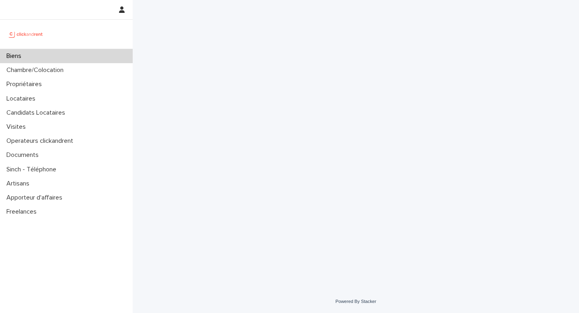 The image size is (579, 313). What do you see at coordinates (23, 98) in the screenshot?
I see `p: Locataires` at bounding box center [23, 98].